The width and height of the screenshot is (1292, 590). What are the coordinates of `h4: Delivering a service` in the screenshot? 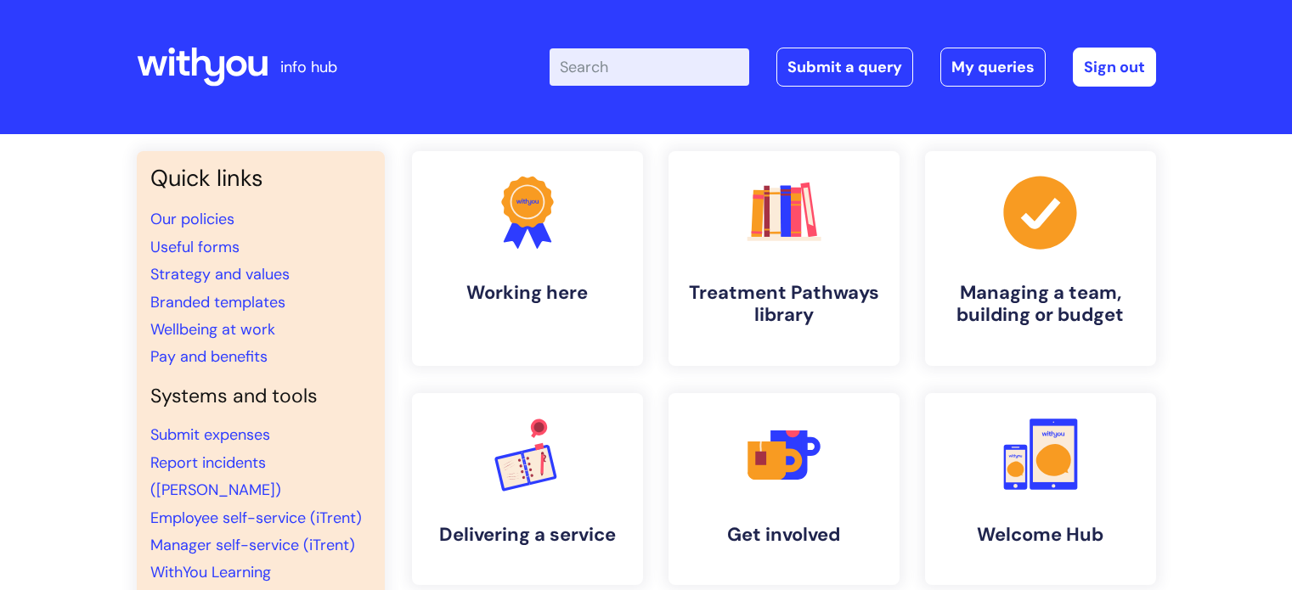 It's located at (528, 535).